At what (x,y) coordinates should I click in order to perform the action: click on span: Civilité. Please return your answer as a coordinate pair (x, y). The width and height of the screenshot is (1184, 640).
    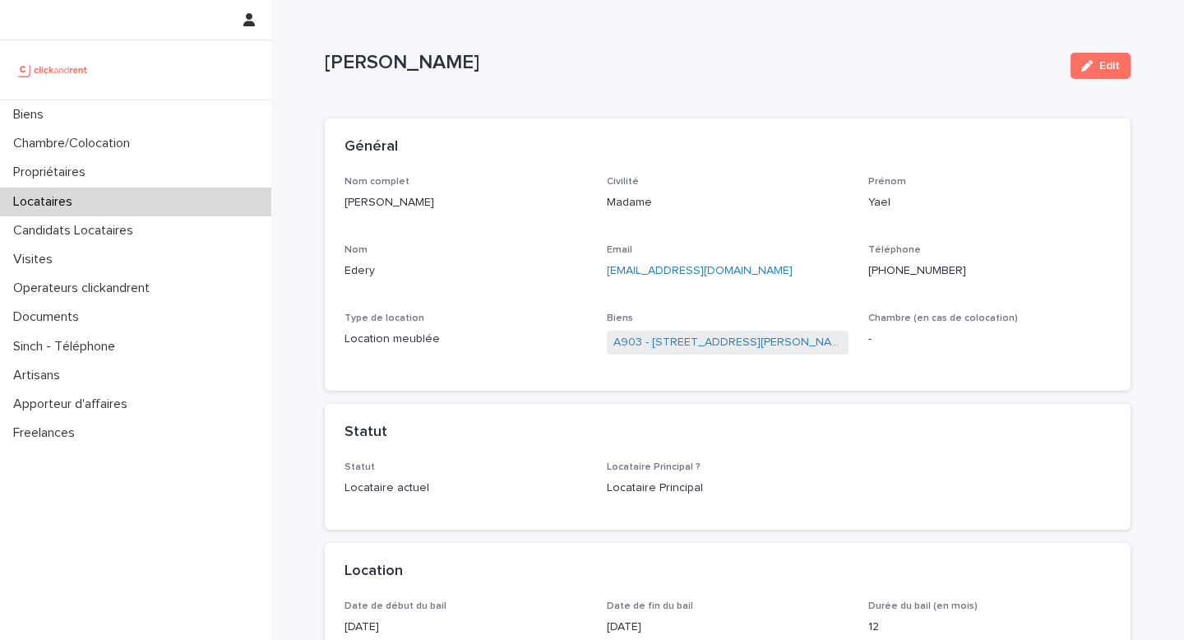
    Looking at the image, I should click on (622, 182).